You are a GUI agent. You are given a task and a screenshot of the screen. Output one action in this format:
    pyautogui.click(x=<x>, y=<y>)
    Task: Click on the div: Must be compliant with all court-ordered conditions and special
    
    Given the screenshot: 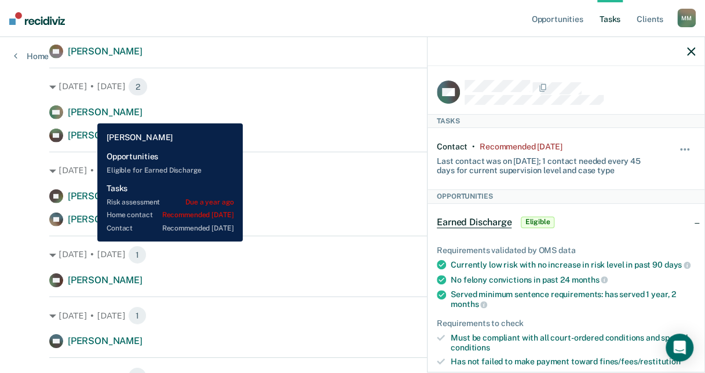 What is the action you would take?
    pyautogui.click(x=573, y=343)
    